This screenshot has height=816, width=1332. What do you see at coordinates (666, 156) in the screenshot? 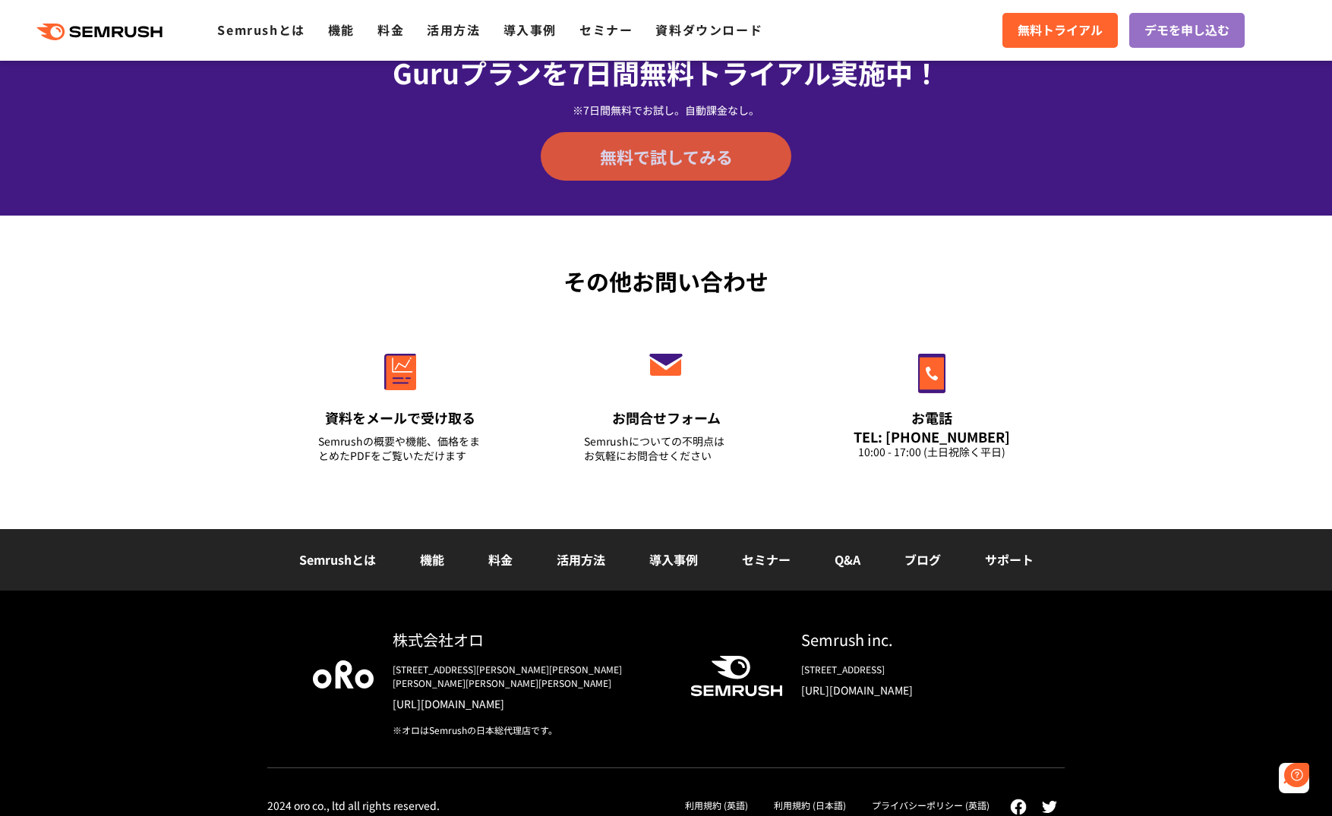
I see `a: 無料で試してみる` at bounding box center [666, 156].